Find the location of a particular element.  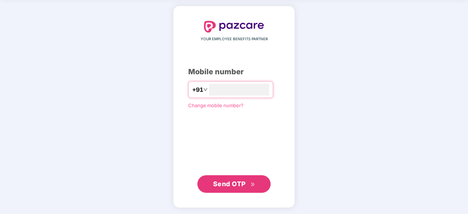

div: Mobile number is located at coordinates (234, 72).